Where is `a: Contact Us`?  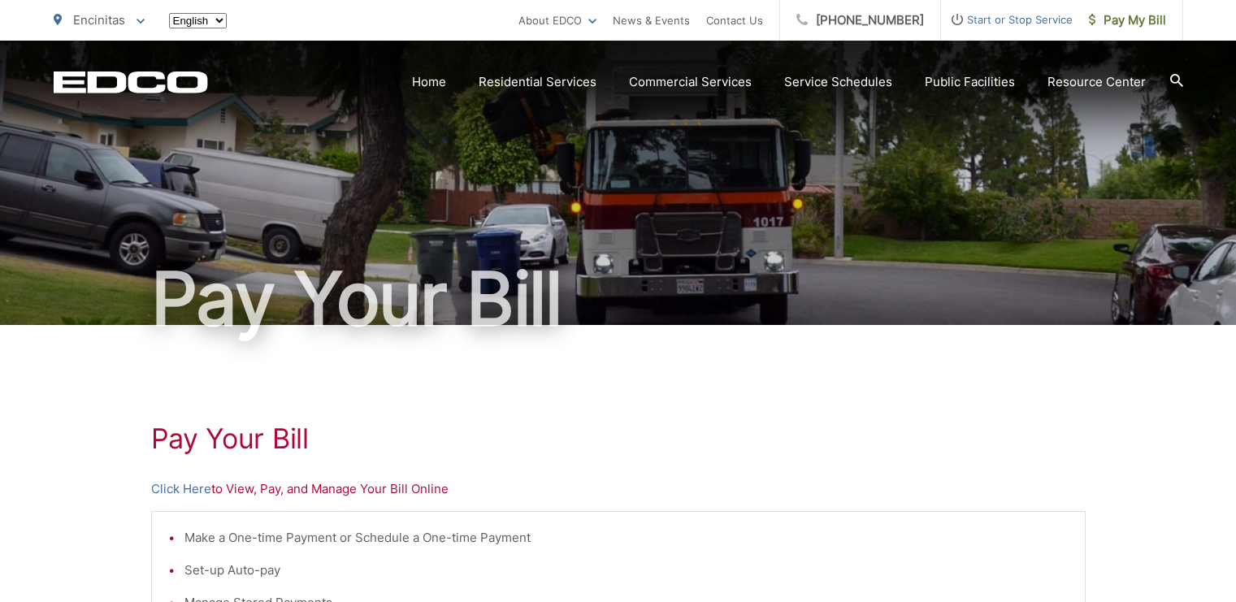 a: Contact Us is located at coordinates (735, 20).